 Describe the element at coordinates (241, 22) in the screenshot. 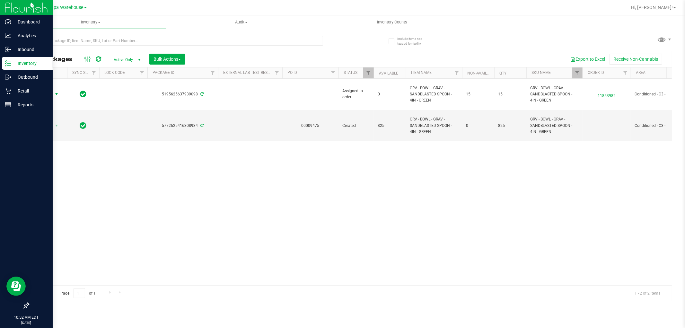

I see `a: Audit` at that location.